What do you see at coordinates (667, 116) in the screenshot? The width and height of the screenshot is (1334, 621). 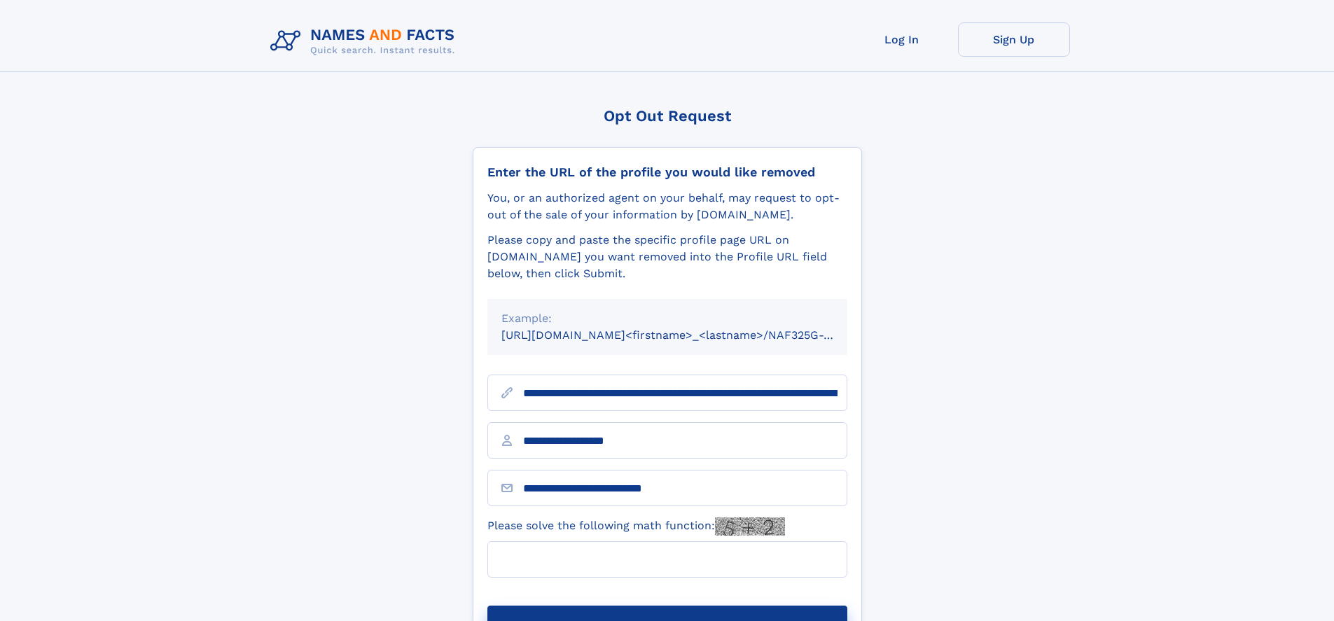 I see `div: Opt Out Request` at bounding box center [667, 116].